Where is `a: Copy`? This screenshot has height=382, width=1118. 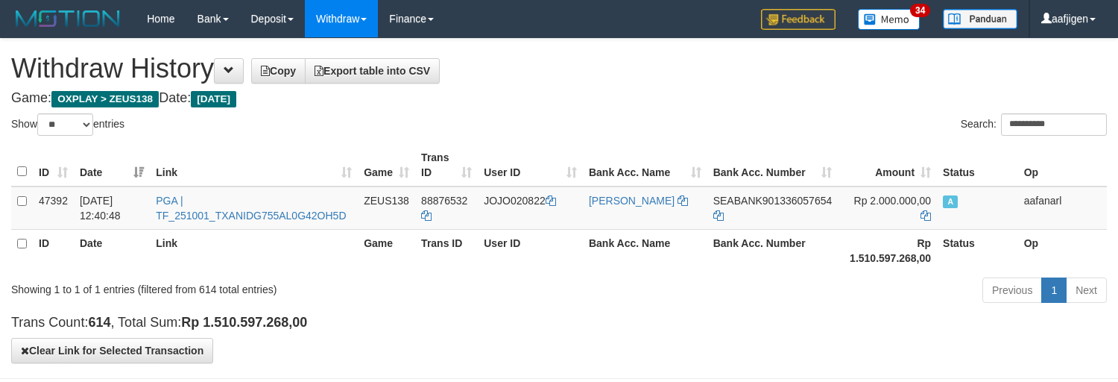 a: Copy is located at coordinates (278, 71).